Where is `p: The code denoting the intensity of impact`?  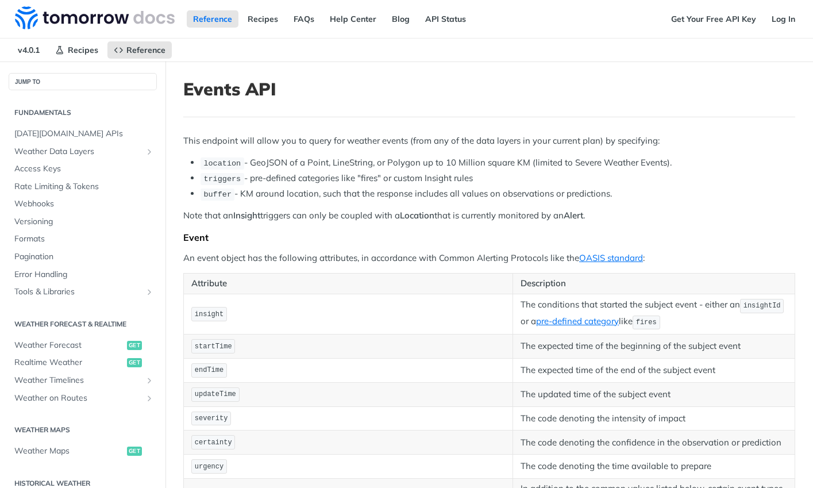 p: The code denoting the intensity of impact is located at coordinates (654, 418).